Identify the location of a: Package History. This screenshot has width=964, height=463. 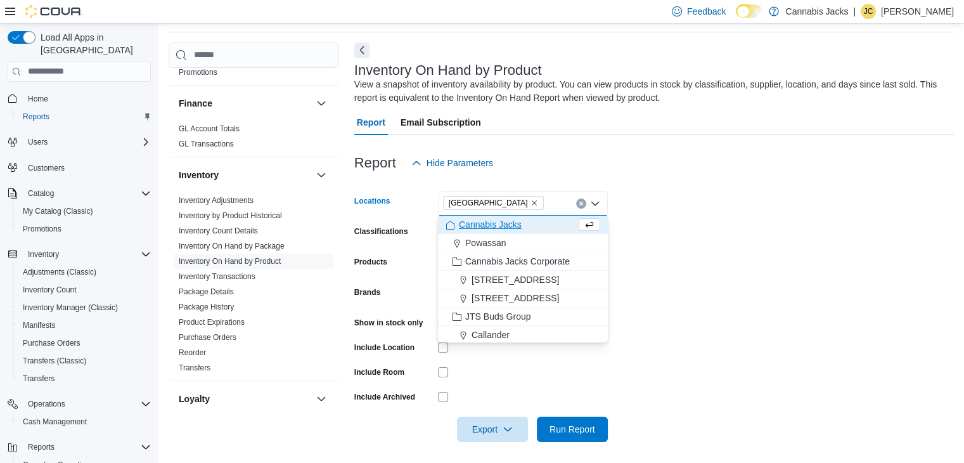
(206, 307).